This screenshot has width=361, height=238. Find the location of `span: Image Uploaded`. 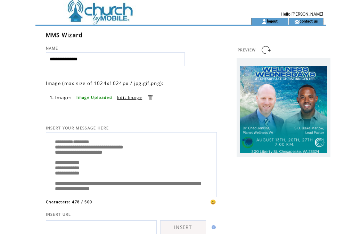

span: Image Uploaded is located at coordinates (94, 98).